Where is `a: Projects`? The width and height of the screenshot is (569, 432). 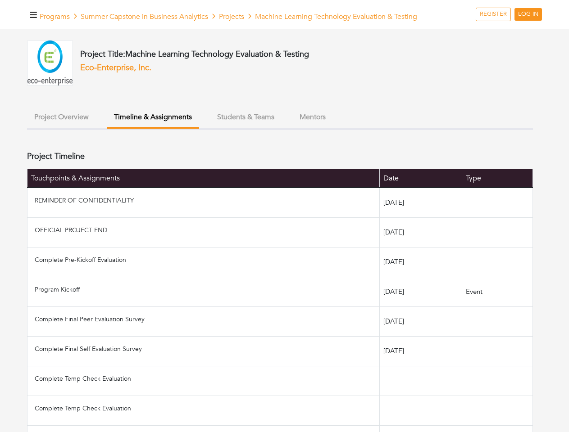 a: Projects is located at coordinates (231, 17).